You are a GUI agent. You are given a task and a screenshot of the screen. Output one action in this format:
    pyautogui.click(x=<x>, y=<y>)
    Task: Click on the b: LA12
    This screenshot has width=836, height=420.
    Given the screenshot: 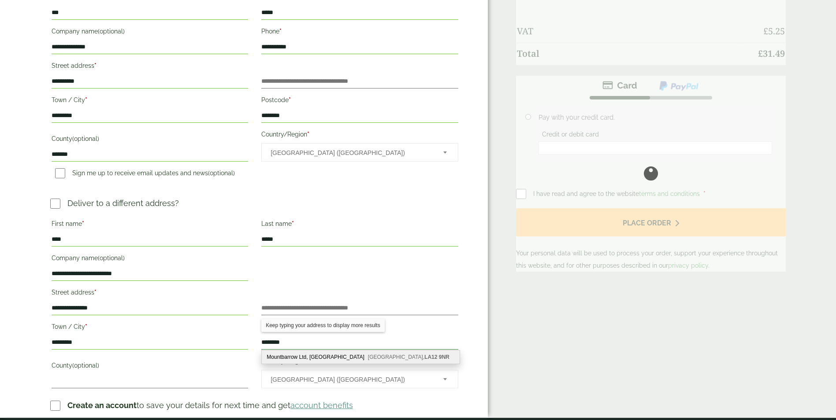 What is the action you would take?
    pyautogui.click(x=430, y=357)
    